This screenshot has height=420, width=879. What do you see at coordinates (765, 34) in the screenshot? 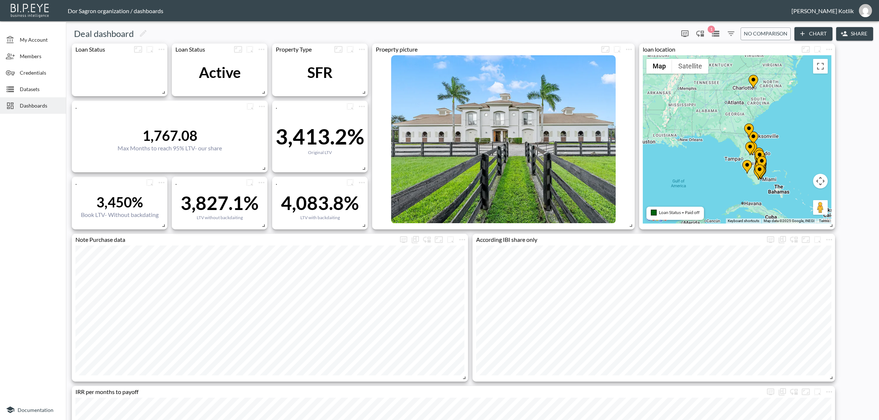
I see `span: No comparison` at bounding box center [765, 34].